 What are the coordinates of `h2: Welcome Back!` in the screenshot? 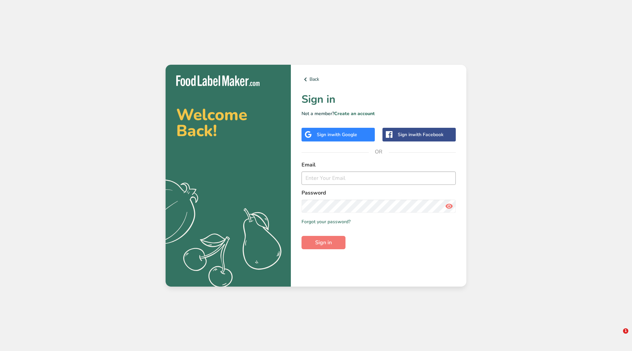 It's located at (228, 123).